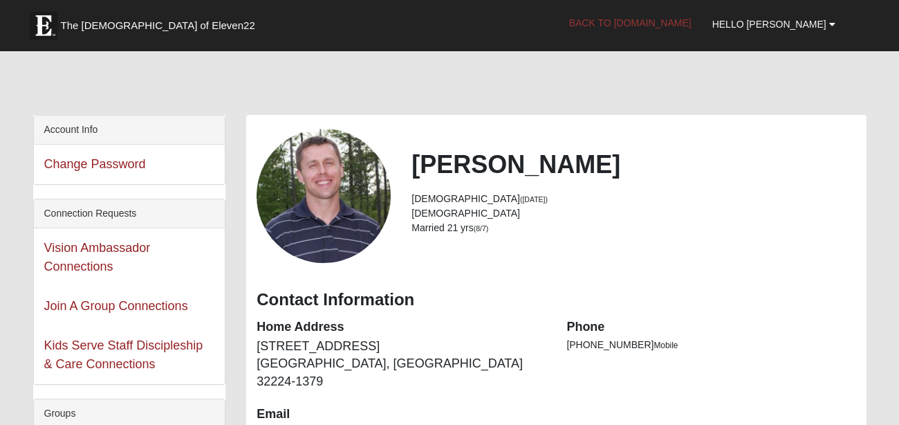 The height and width of the screenshot is (425, 899). I want to click on div: Account Info, so click(129, 130).